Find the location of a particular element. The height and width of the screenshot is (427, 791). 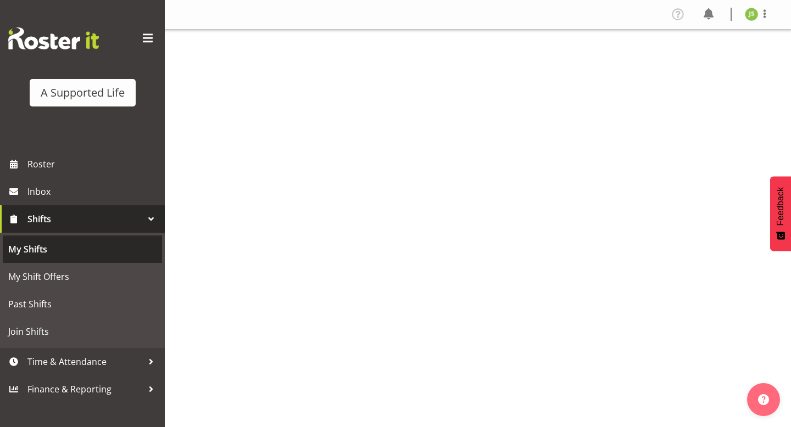

a: Past Shifts is located at coordinates (82, 304).